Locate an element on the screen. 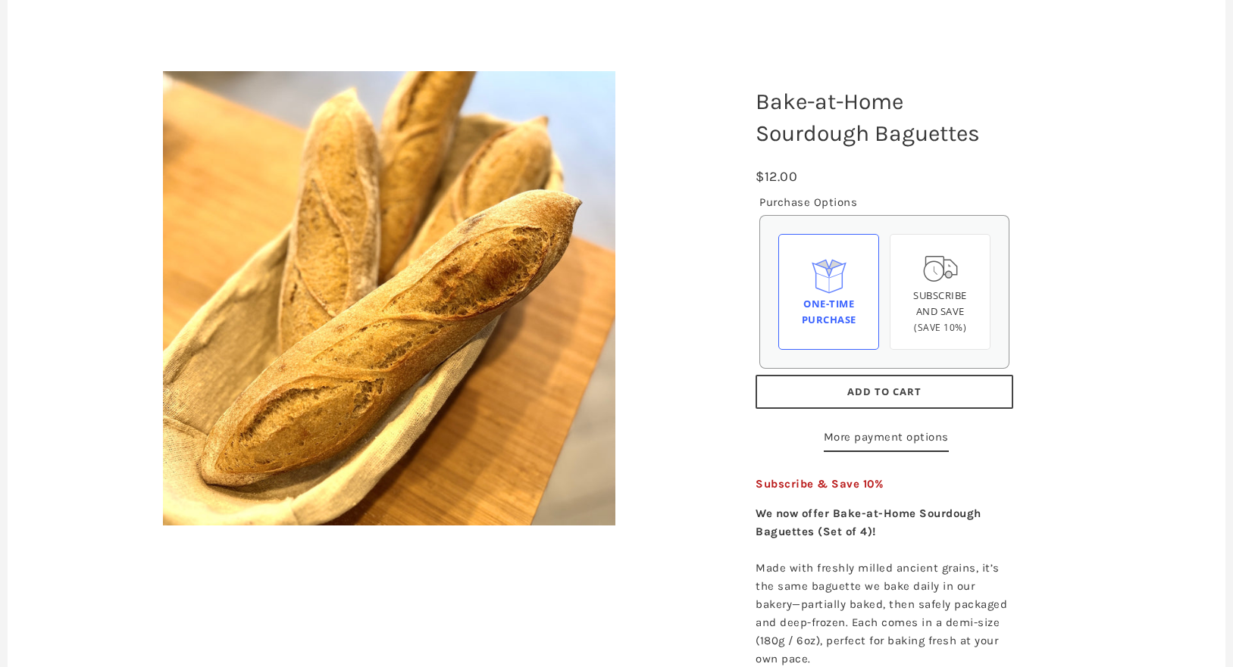  strong: We now offer Bake-at-Home Sourdough Baguettes (Set of 4)! is located at coordinates (868, 523).